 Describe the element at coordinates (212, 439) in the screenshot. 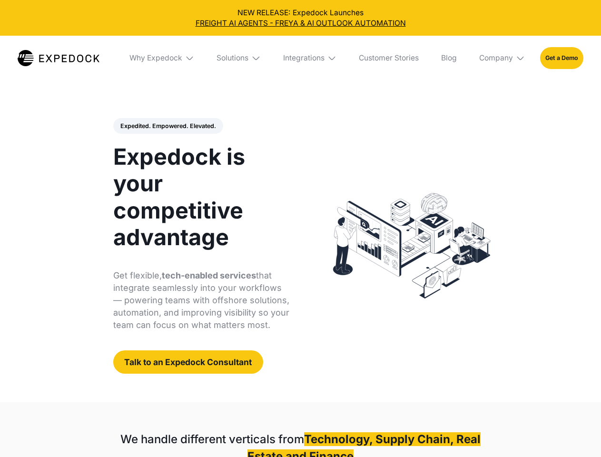

I see `strong: We handle different verticals from` at that location.